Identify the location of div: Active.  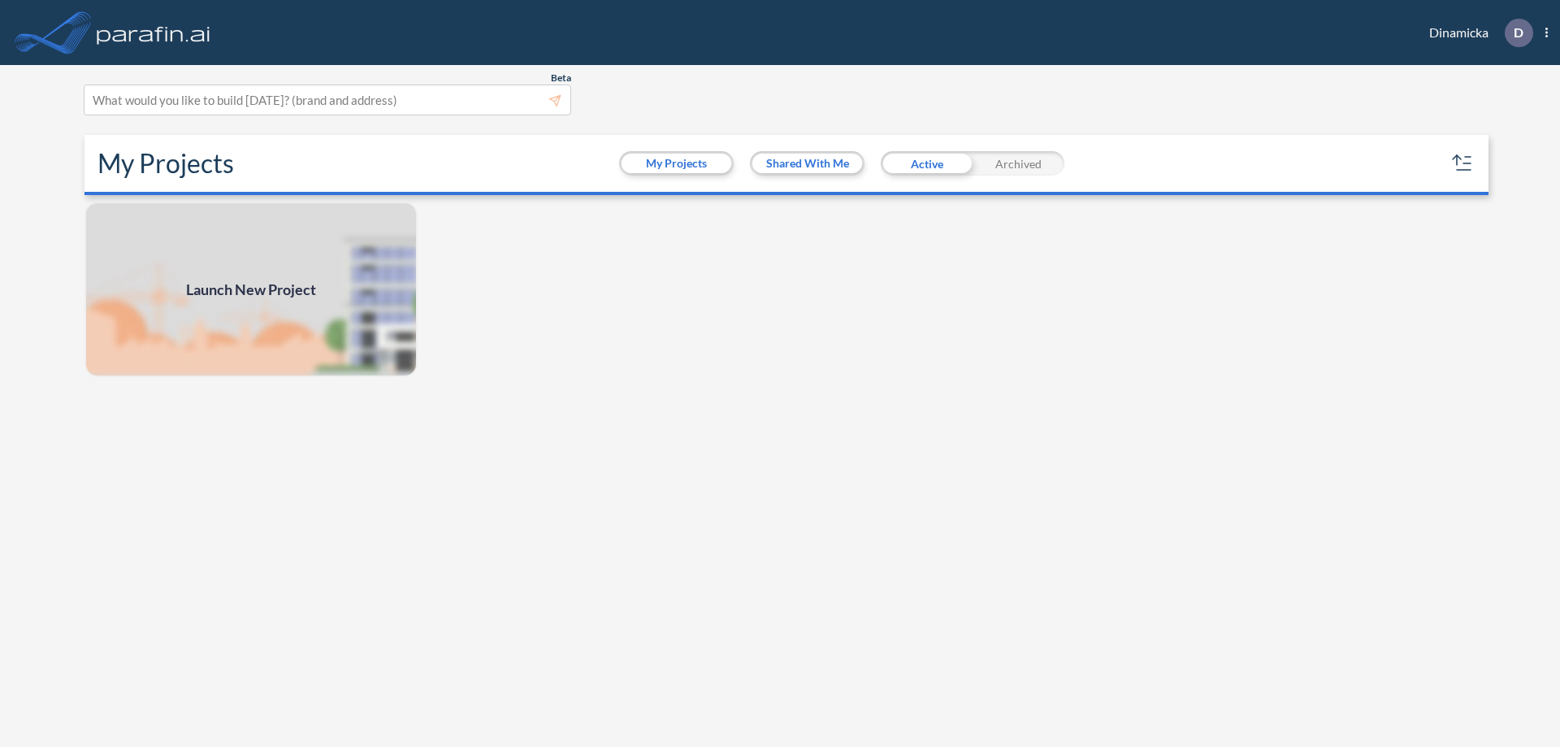
(926, 163).